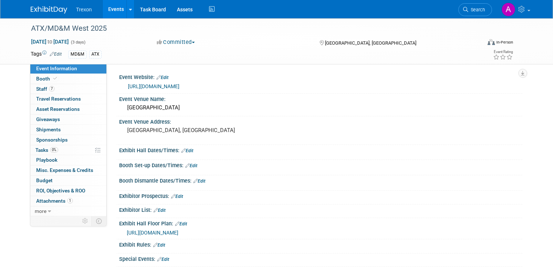 This screenshot has height=270, width=553. Describe the element at coordinates (52, 140) in the screenshot. I see `span: Sponsorships` at that location.